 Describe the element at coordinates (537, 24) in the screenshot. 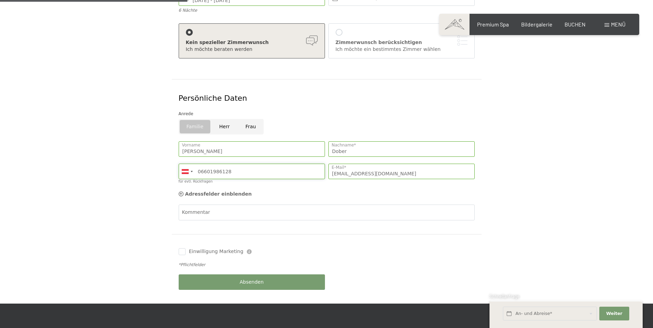

I see `a: Bildergalerie` at that location.